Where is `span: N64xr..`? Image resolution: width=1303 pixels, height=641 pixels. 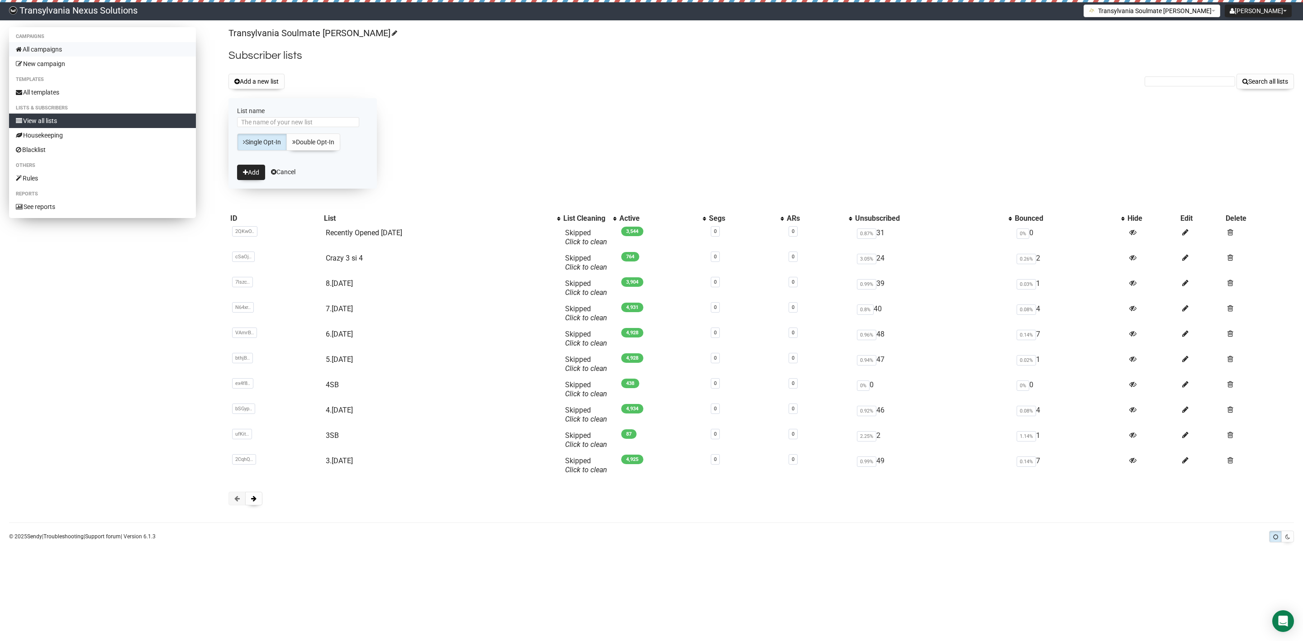
span: N64xr.. is located at coordinates (243, 307).